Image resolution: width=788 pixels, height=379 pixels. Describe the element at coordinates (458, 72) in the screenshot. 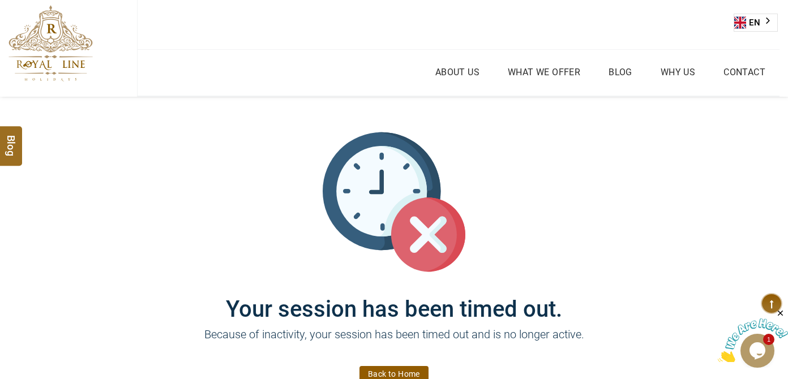

I see `a: About Us` at that location.